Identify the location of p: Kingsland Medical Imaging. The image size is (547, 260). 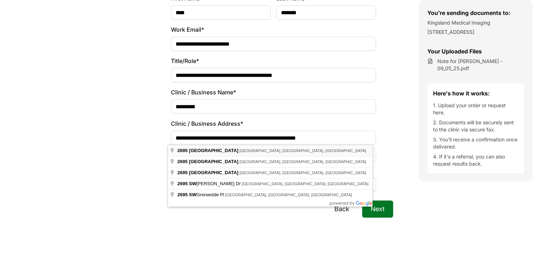
(476, 23).